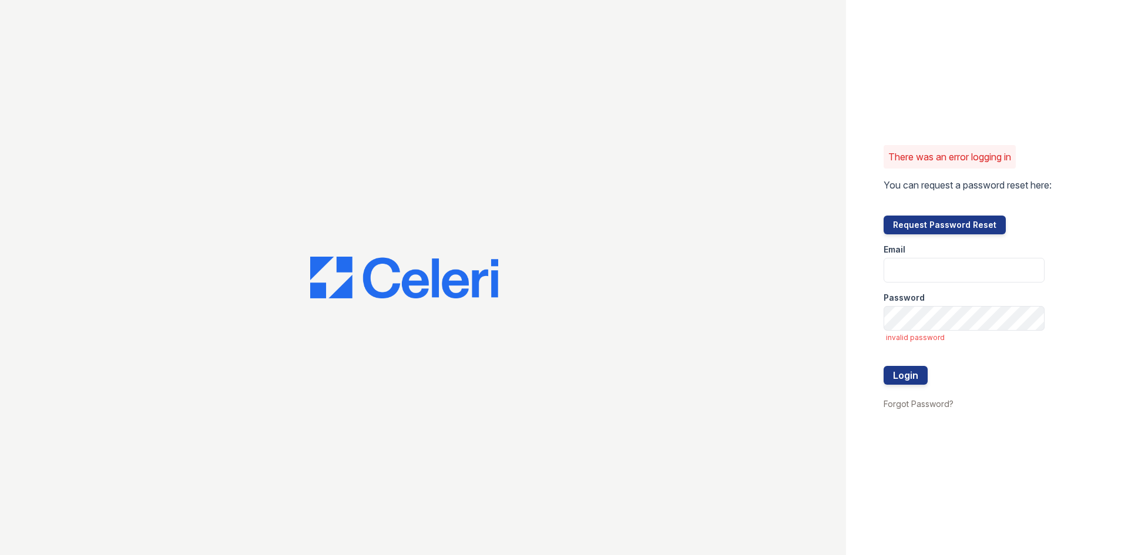 Image resolution: width=1128 pixels, height=555 pixels. Describe the element at coordinates (965, 338) in the screenshot. I see `span: invalid password` at that location.